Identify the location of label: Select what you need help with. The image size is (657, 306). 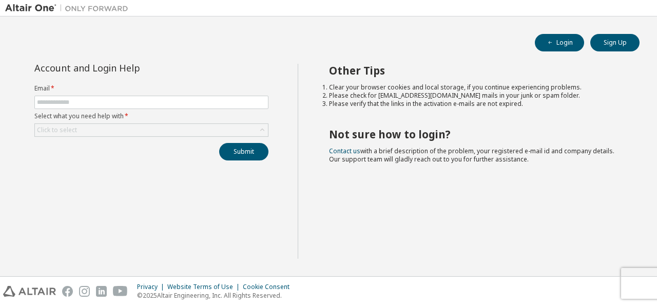
(152, 116).